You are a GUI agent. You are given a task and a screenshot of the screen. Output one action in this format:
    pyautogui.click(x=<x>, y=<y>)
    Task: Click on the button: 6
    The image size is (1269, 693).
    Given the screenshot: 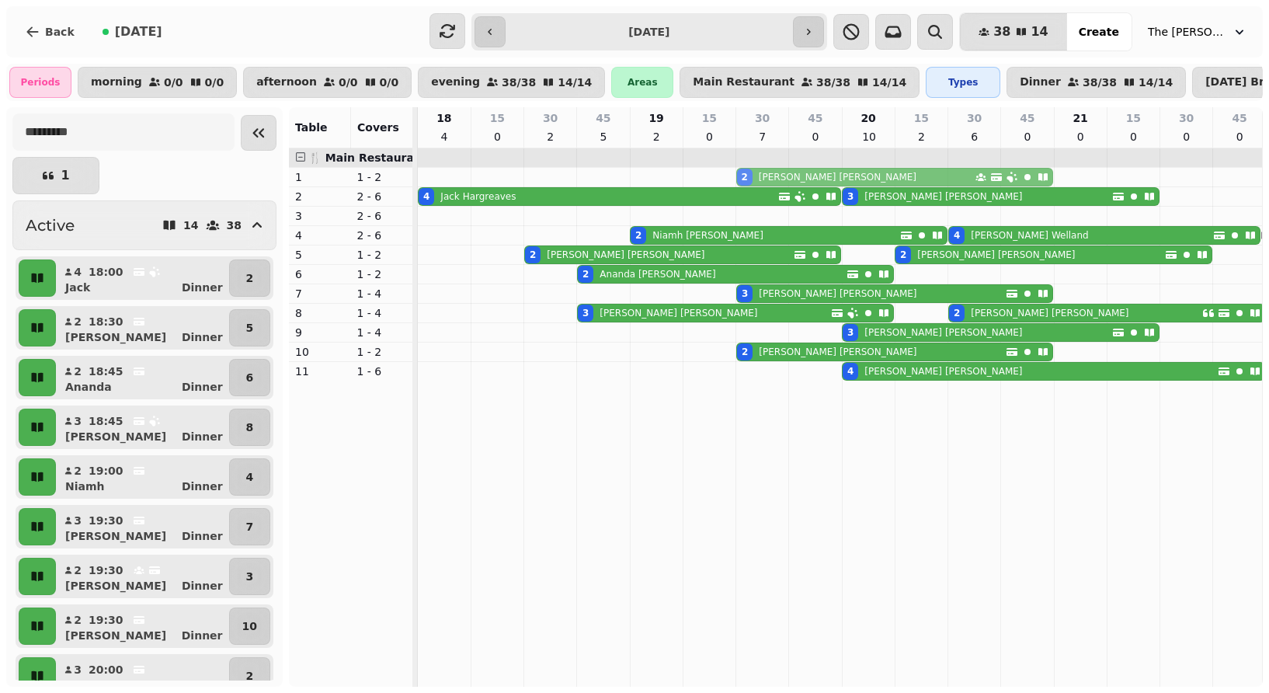 What is the action you would take?
    pyautogui.click(x=249, y=378)
    